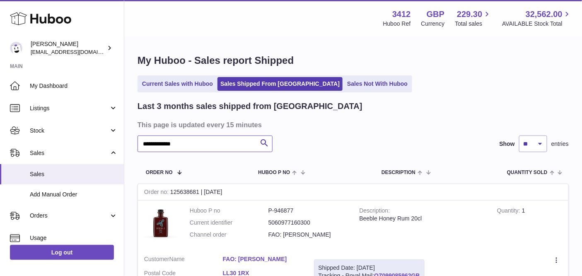  What do you see at coordinates (157, 259) in the screenshot?
I see `span: Customer` at bounding box center [157, 259].